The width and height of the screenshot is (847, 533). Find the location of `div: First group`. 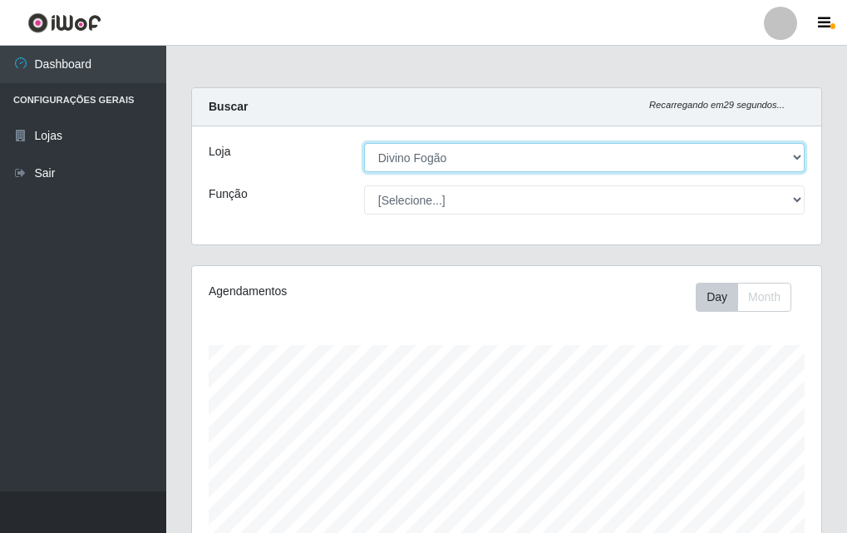

div: First group is located at coordinates (743, 297).